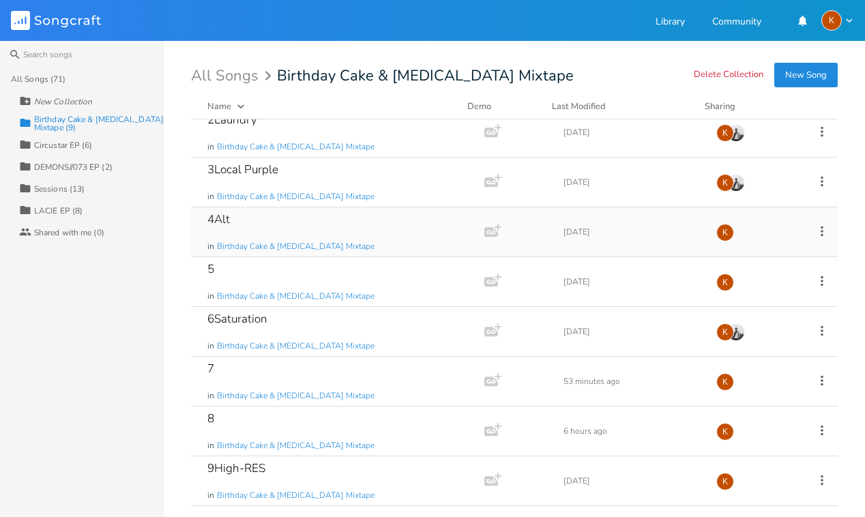 Image resolution: width=865 pixels, height=517 pixels. I want to click on div: 3Local Purple, so click(243, 169).